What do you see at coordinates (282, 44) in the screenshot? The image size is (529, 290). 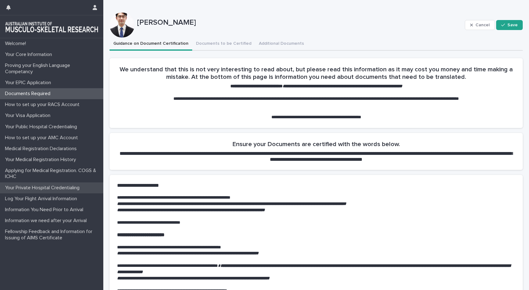 I see `button: Additional Documents` at bounding box center [282, 44].